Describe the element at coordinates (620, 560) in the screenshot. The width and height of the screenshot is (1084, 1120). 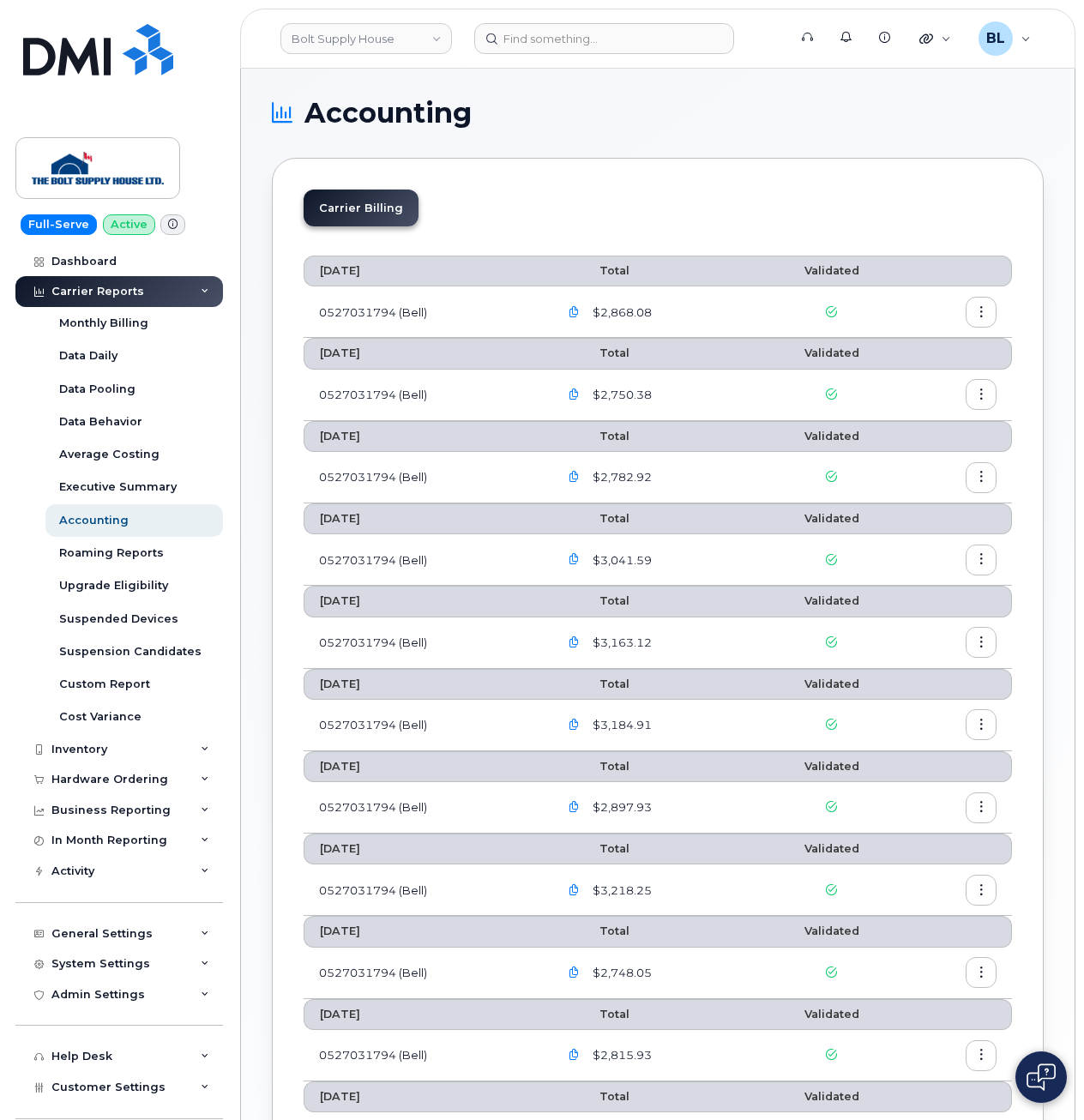
I see `span: $3,041.59` at that location.